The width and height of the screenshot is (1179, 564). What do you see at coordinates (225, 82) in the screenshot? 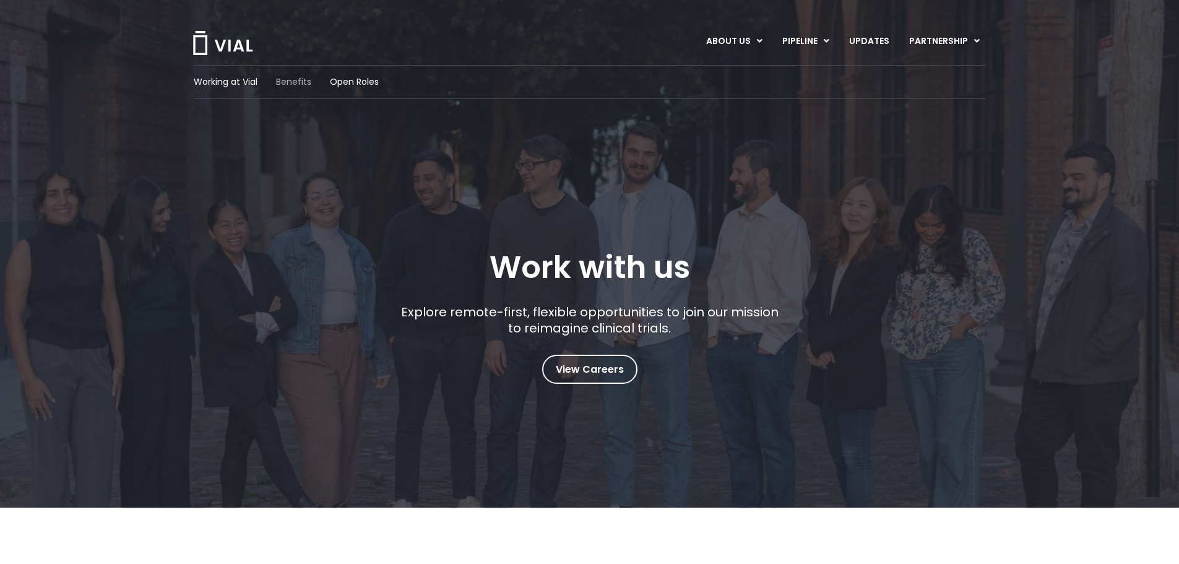
I see `span: Working at Vial` at bounding box center [225, 82].